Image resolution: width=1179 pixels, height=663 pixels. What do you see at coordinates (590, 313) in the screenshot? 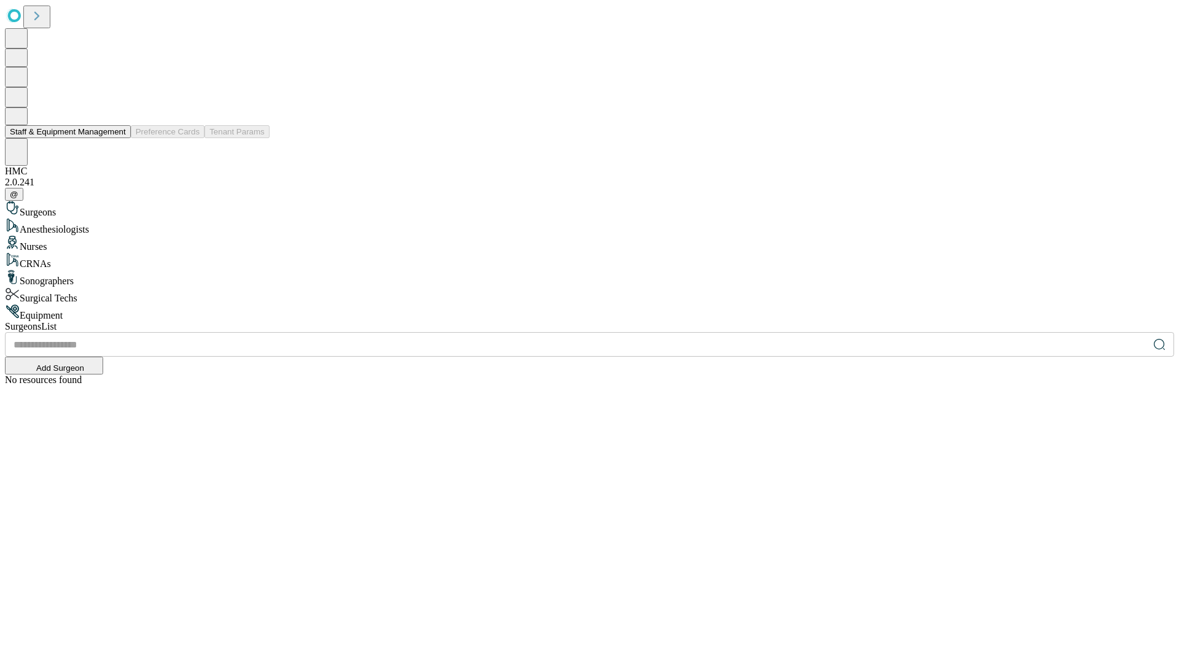
I see `div: Equipment` at bounding box center [590, 313].